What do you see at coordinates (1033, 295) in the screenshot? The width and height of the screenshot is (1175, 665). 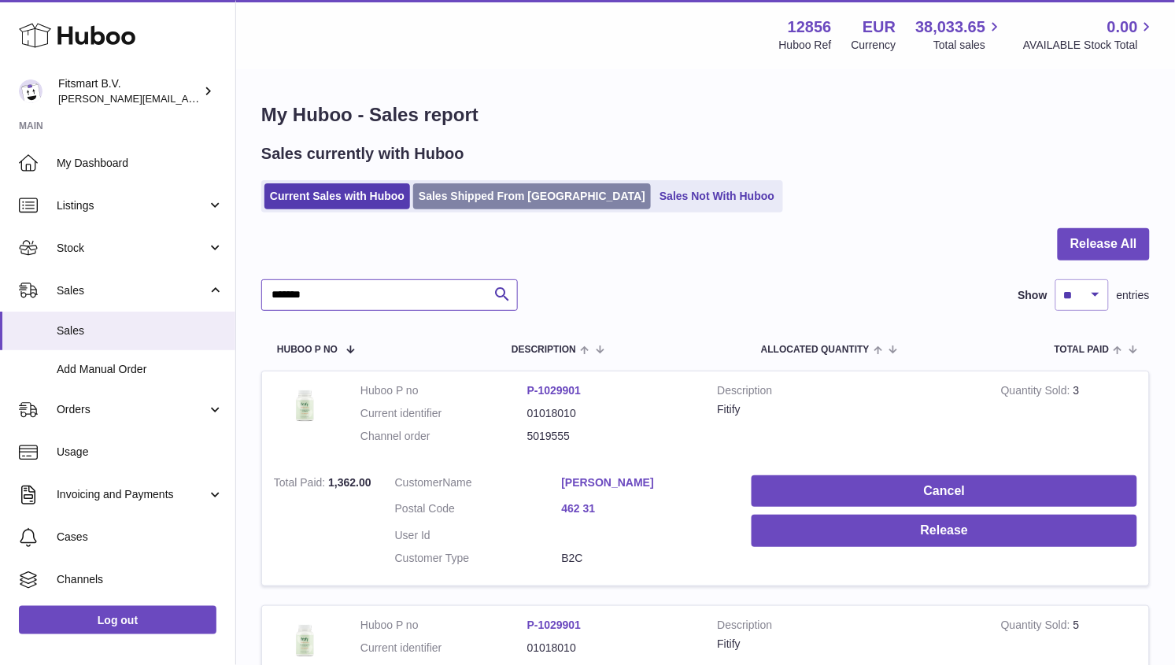 I see `label: Show` at bounding box center [1033, 295].